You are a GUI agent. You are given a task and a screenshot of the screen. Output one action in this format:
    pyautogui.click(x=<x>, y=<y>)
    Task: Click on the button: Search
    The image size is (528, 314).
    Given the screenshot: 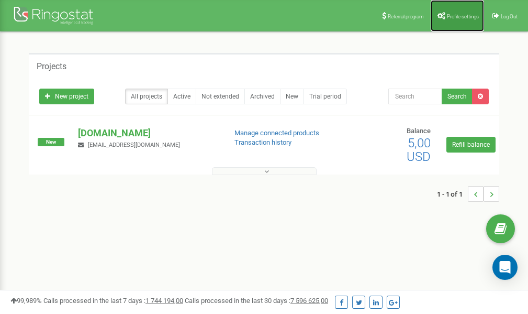 What is the action you would take?
    pyautogui.click(x=457, y=96)
    